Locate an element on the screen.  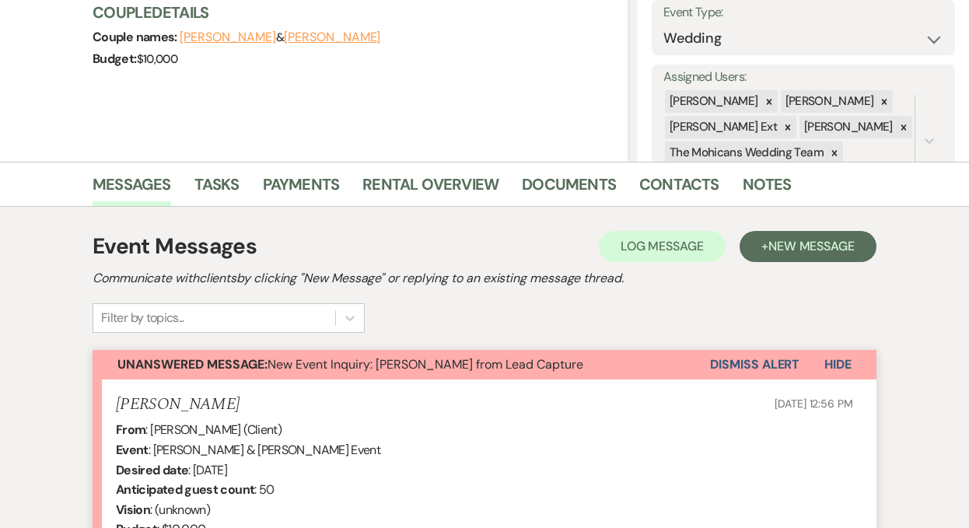
a: Tasks is located at coordinates (217, 189).